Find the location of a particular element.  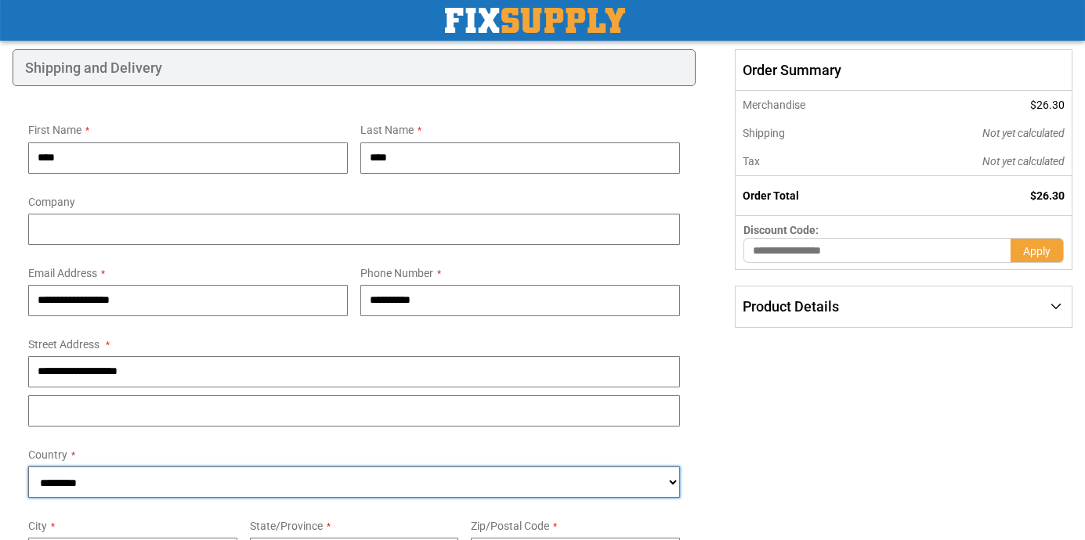

span: Phone Number is located at coordinates (396, 273).